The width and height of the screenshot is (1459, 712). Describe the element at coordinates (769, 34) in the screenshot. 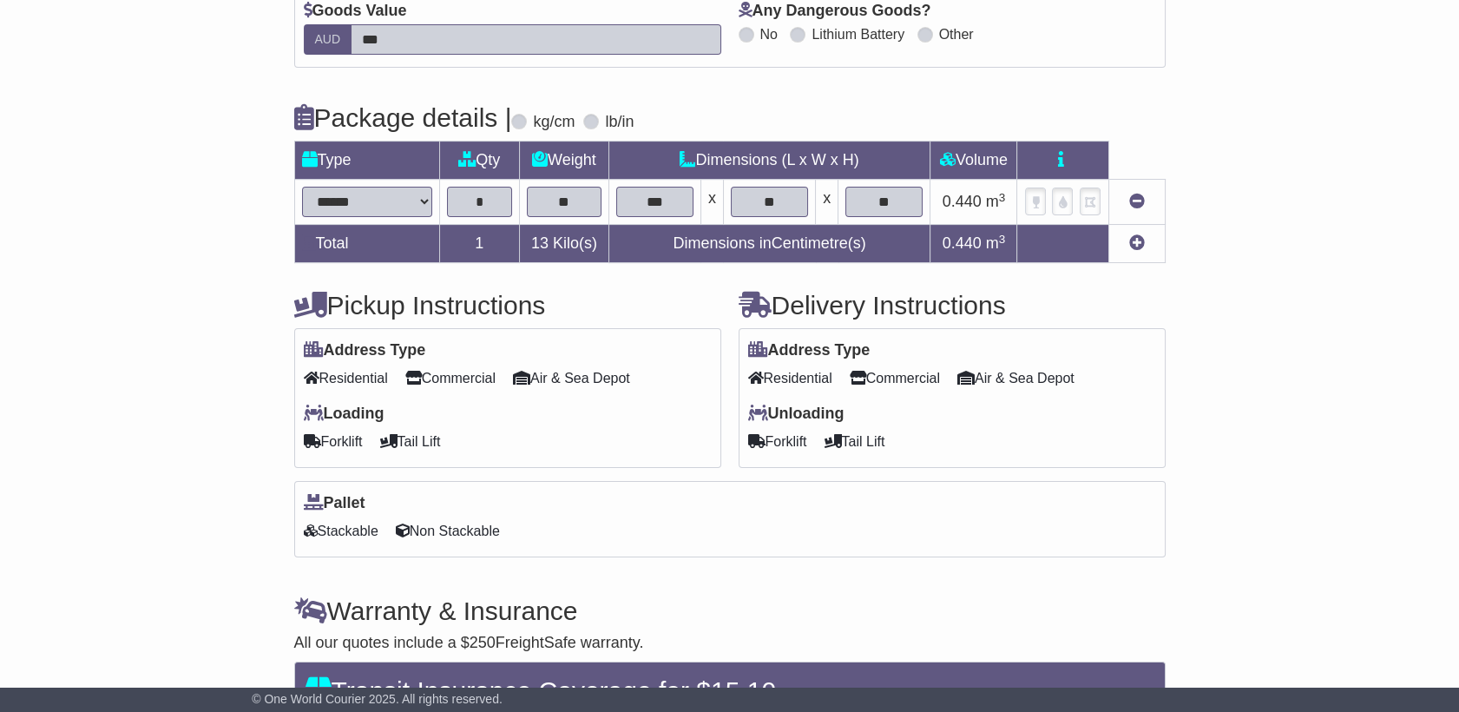

I see `label: No` at that location.